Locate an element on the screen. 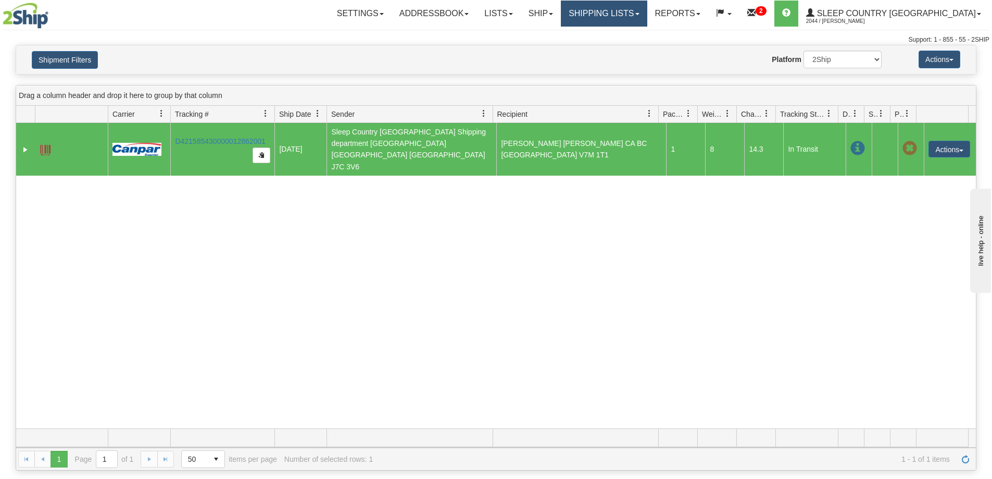 Image resolution: width=992 pixels, height=479 pixels. span: Pickup Not Assigned is located at coordinates (910, 148).